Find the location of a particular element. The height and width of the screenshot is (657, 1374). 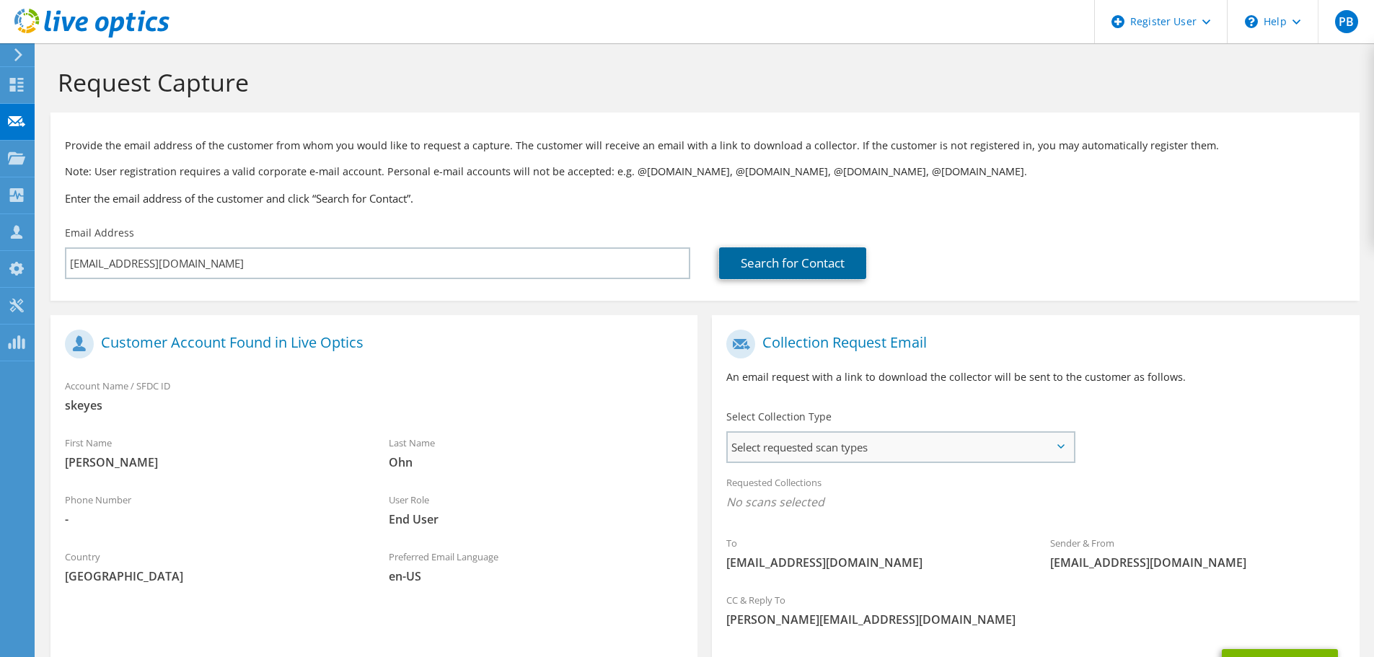

span: Ohn is located at coordinates (536, 462).